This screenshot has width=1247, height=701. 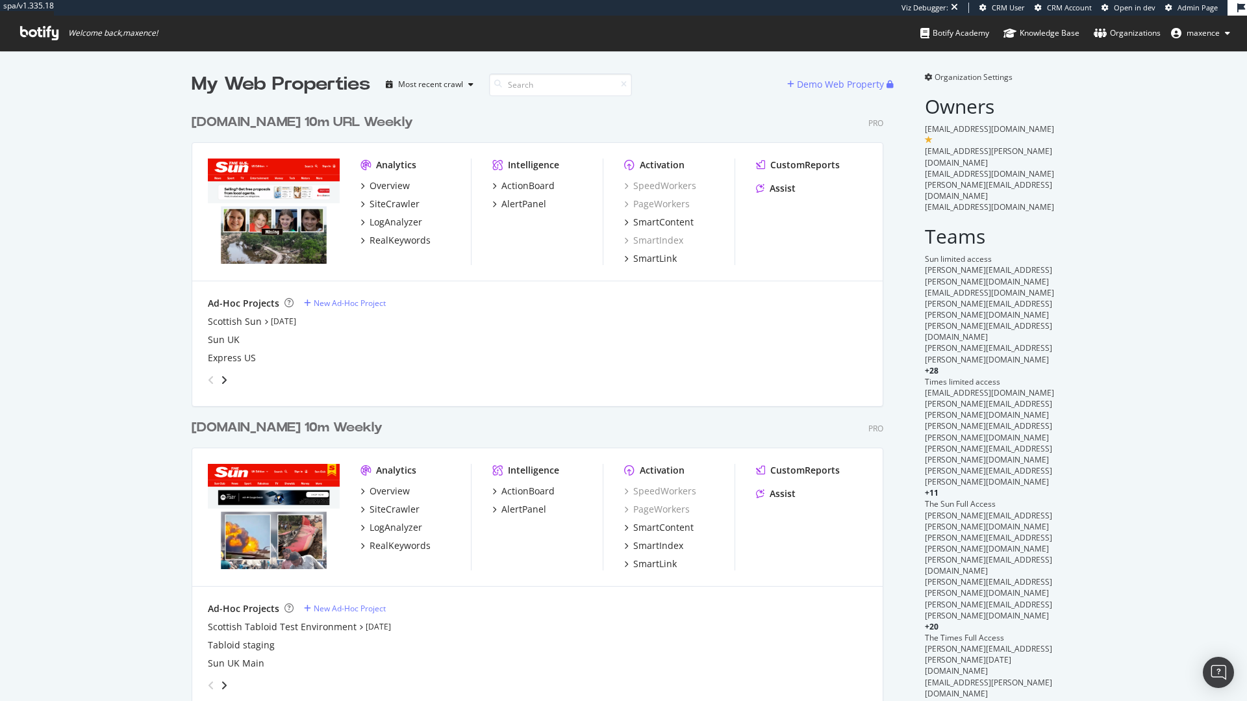 I want to click on img: www.The-Sun.com, so click(x=273, y=211).